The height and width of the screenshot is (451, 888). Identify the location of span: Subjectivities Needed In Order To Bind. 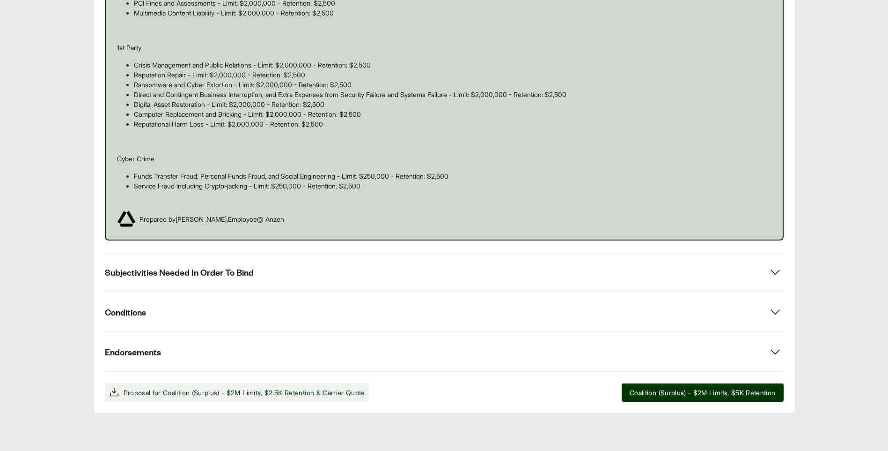
(179, 272).